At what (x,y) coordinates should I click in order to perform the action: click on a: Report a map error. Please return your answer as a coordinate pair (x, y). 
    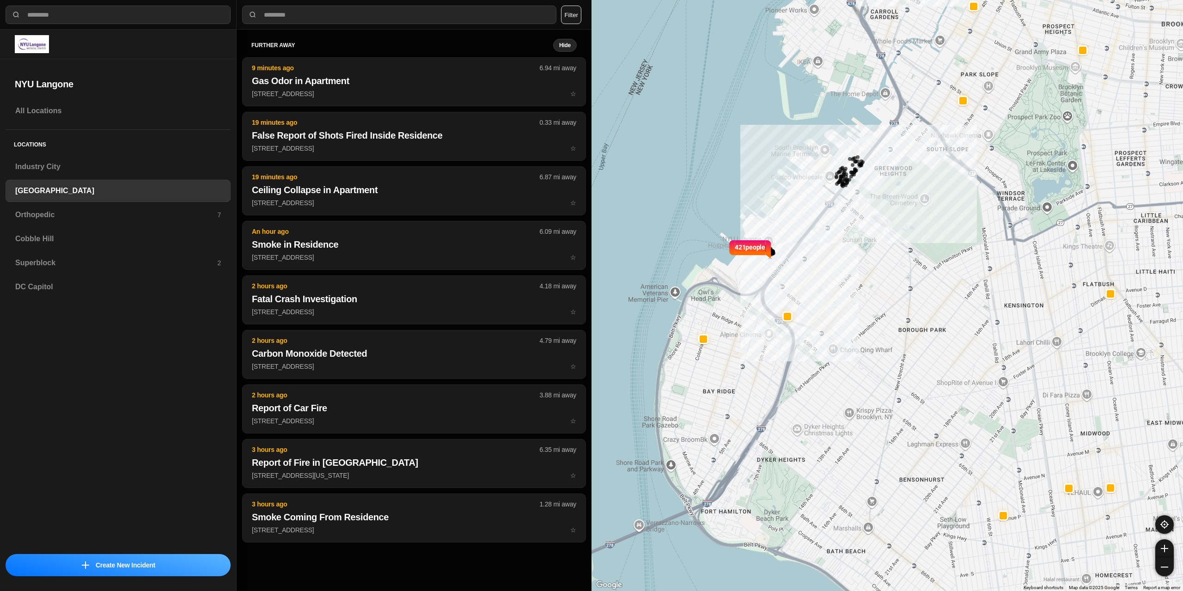
    Looking at the image, I should click on (1161, 587).